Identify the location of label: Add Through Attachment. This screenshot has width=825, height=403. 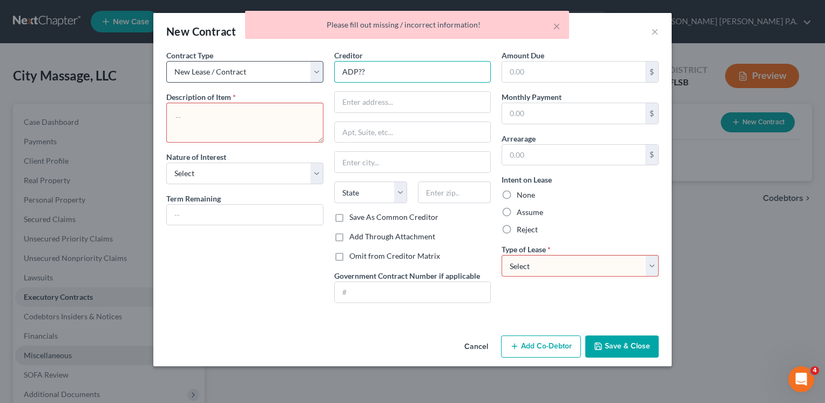
(392, 237).